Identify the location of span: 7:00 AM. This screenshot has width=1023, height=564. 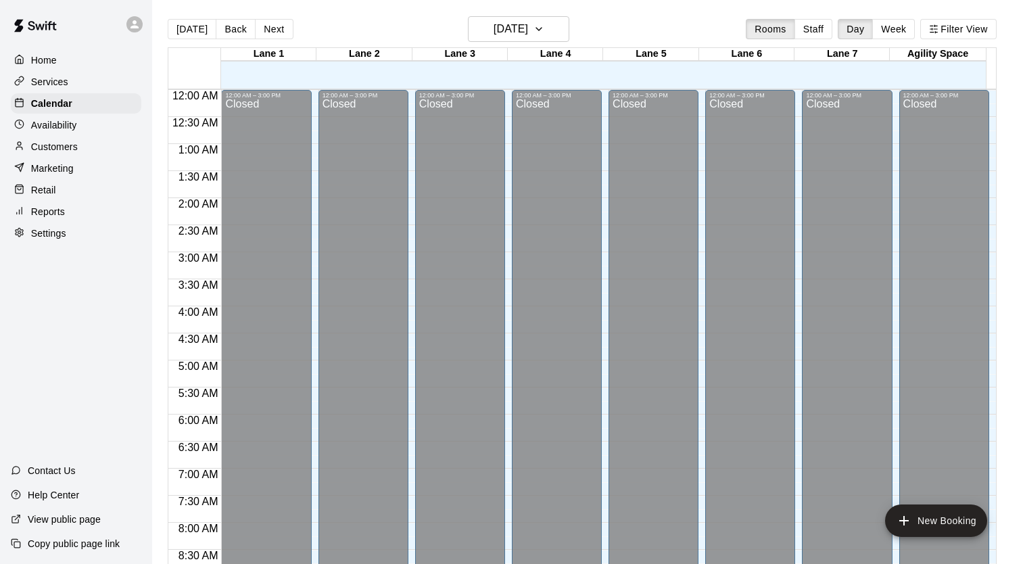
(198, 474).